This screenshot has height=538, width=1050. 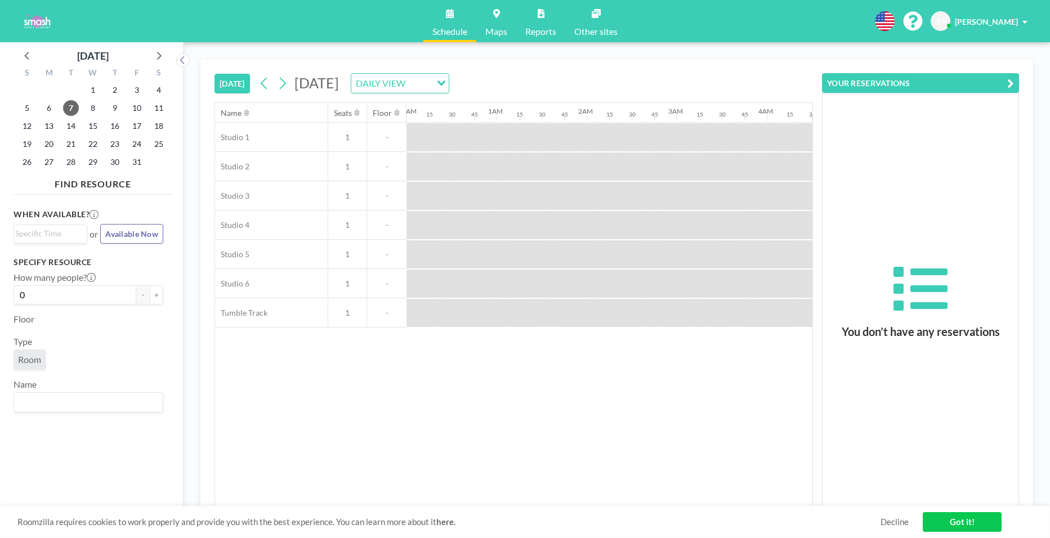 What do you see at coordinates (920, 332) in the screenshot?
I see `h3: You don’t have any reservations` at bounding box center [920, 332].